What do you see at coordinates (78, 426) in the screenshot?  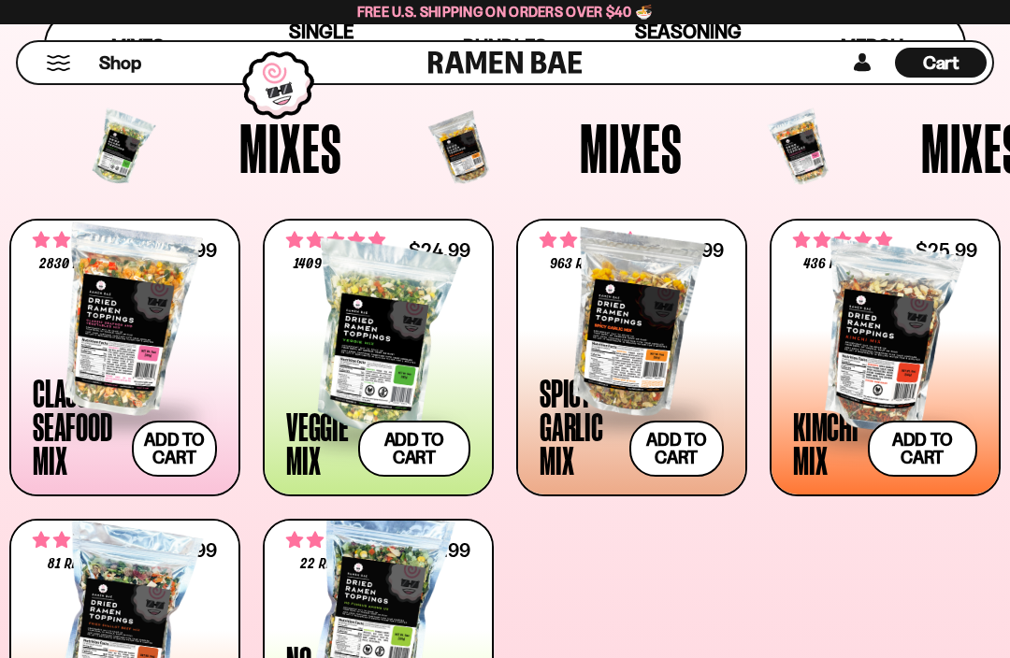 I see `div: Classic Seafood Mix` at bounding box center [78, 426].